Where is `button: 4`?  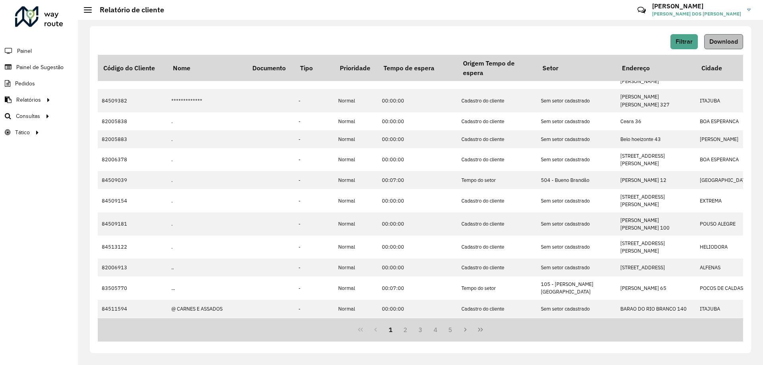
button: 4 is located at coordinates (435, 330).